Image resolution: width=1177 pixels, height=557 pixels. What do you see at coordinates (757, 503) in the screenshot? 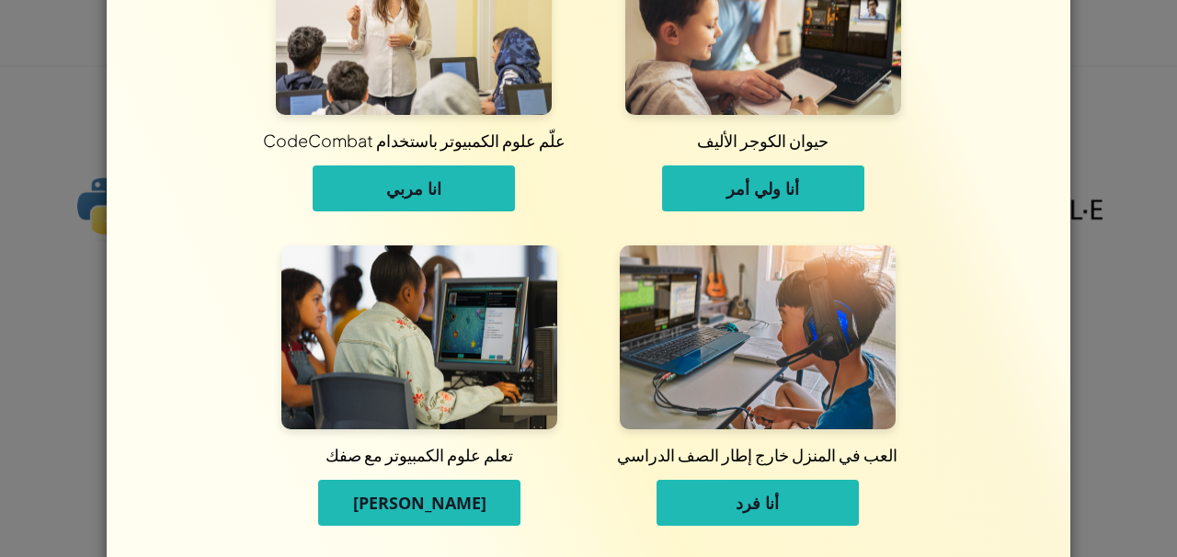
I see `span: أنا فرد` at bounding box center [757, 503].